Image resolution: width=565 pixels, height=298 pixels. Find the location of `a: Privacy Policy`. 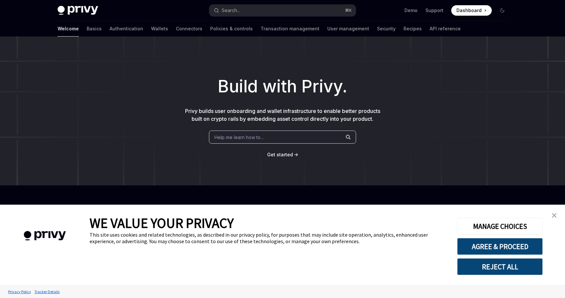

a: Privacy Policy is located at coordinates (20, 292).